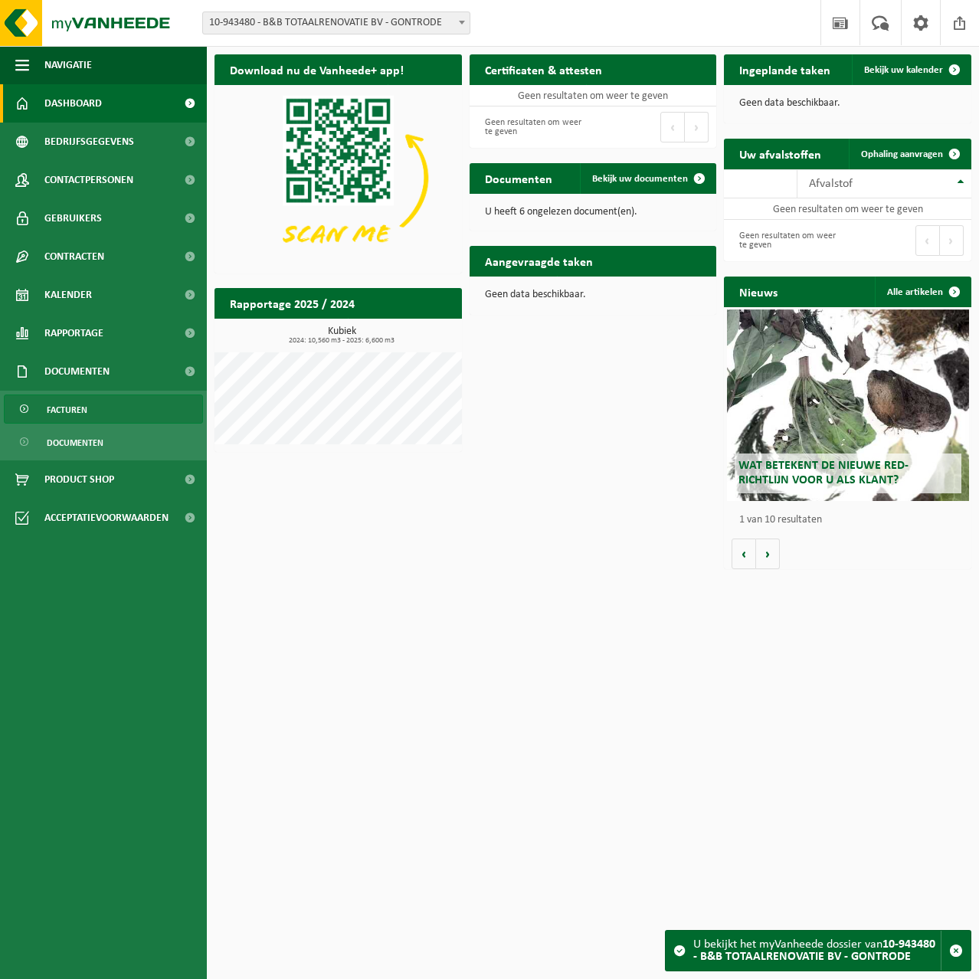  What do you see at coordinates (785, 69) in the screenshot?
I see `h2: Ingeplande taken` at bounding box center [785, 69].